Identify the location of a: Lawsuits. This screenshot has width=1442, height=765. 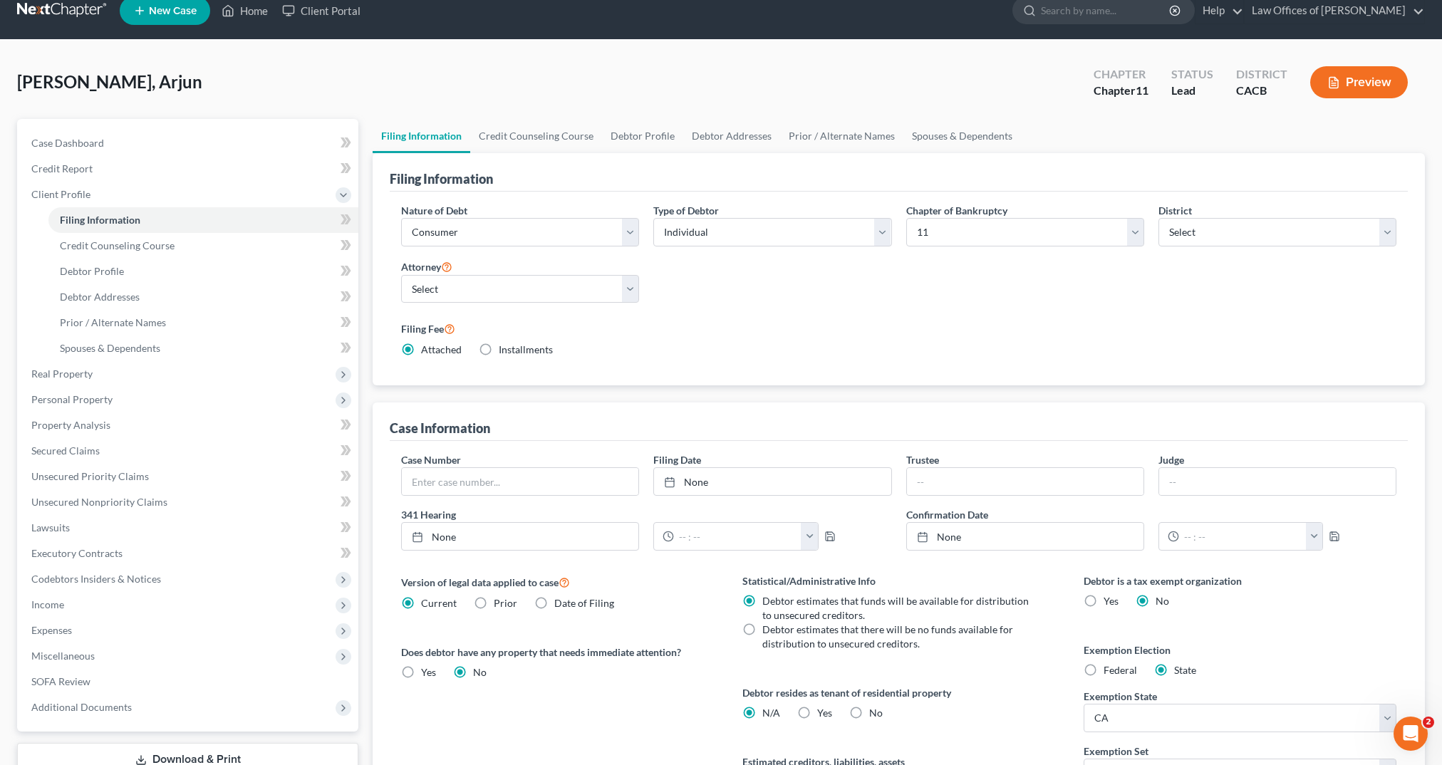
(189, 528).